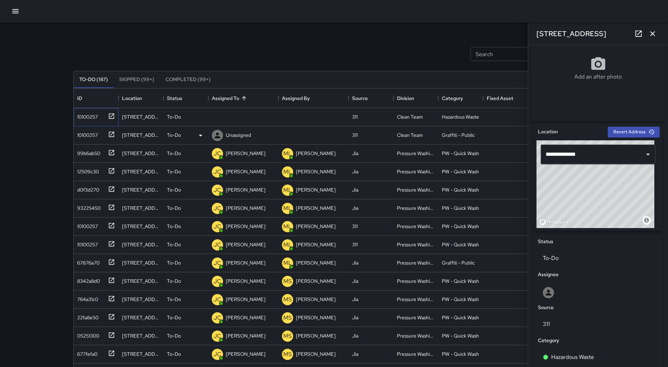 The height and width of the screenshot is (367, 668). Describe the element at coordinates (87, 152) in the screenshot. I see `div: 99b6ab50` at that location.